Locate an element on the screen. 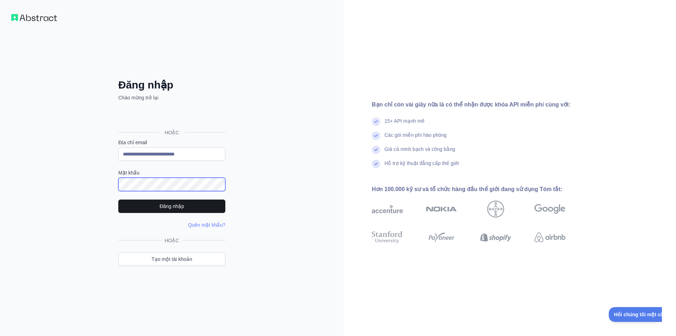  img: Quy trình làm việc is located at coordinates (34, 18).